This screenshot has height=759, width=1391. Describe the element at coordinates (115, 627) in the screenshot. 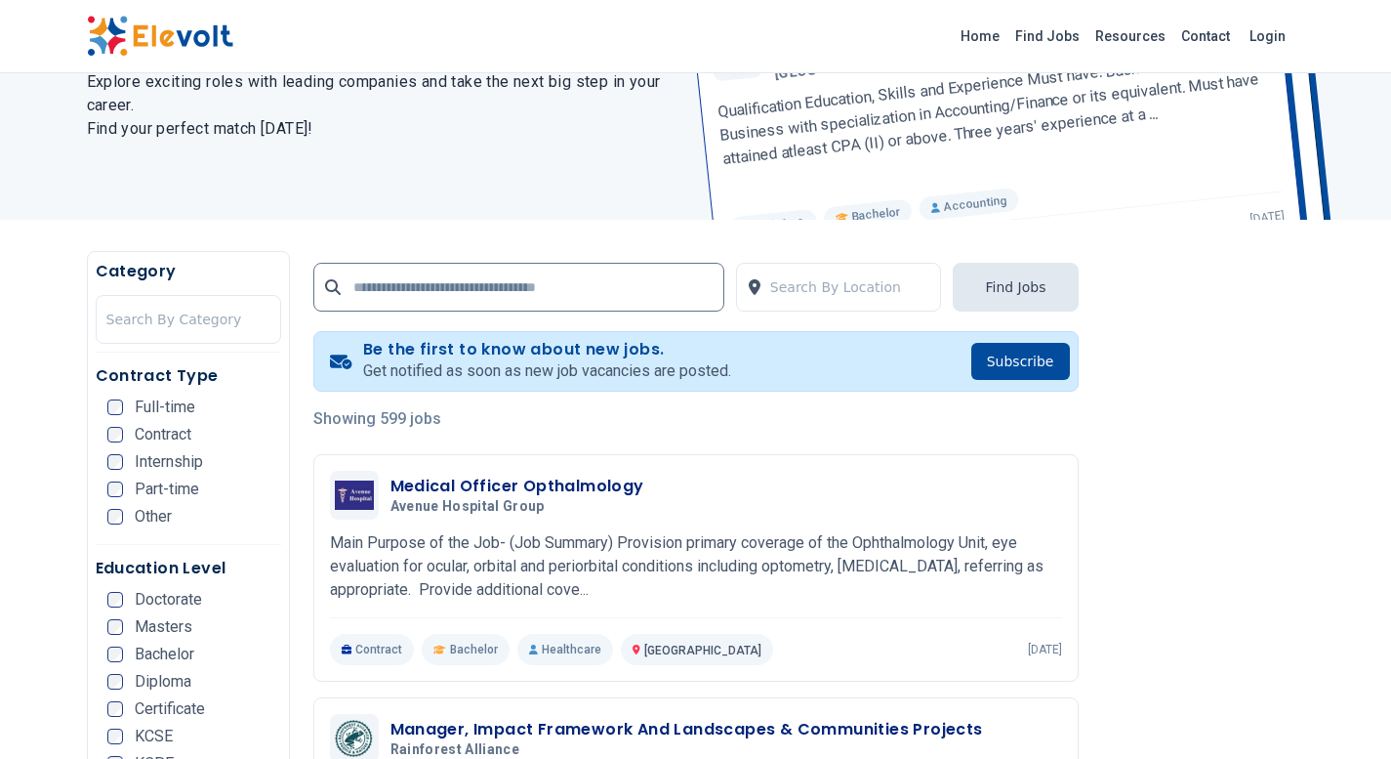

I see `input: Masters` at that location.